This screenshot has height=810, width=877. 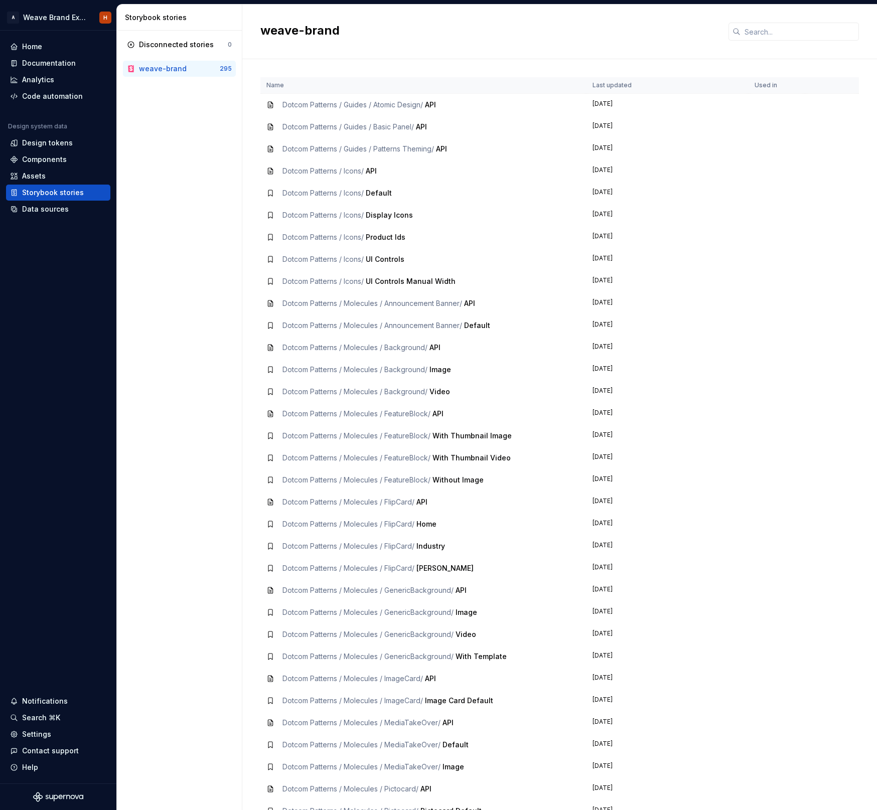 I want to click on div: Design system data, so click(x=38, y=126).